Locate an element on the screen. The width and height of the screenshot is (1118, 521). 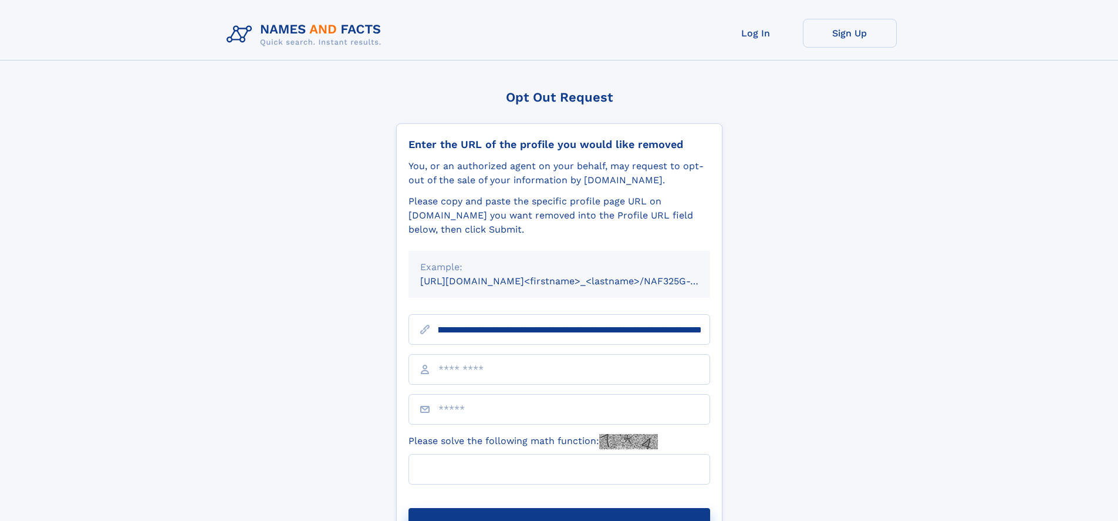
a: Log In is located at coordinates (756, 33).